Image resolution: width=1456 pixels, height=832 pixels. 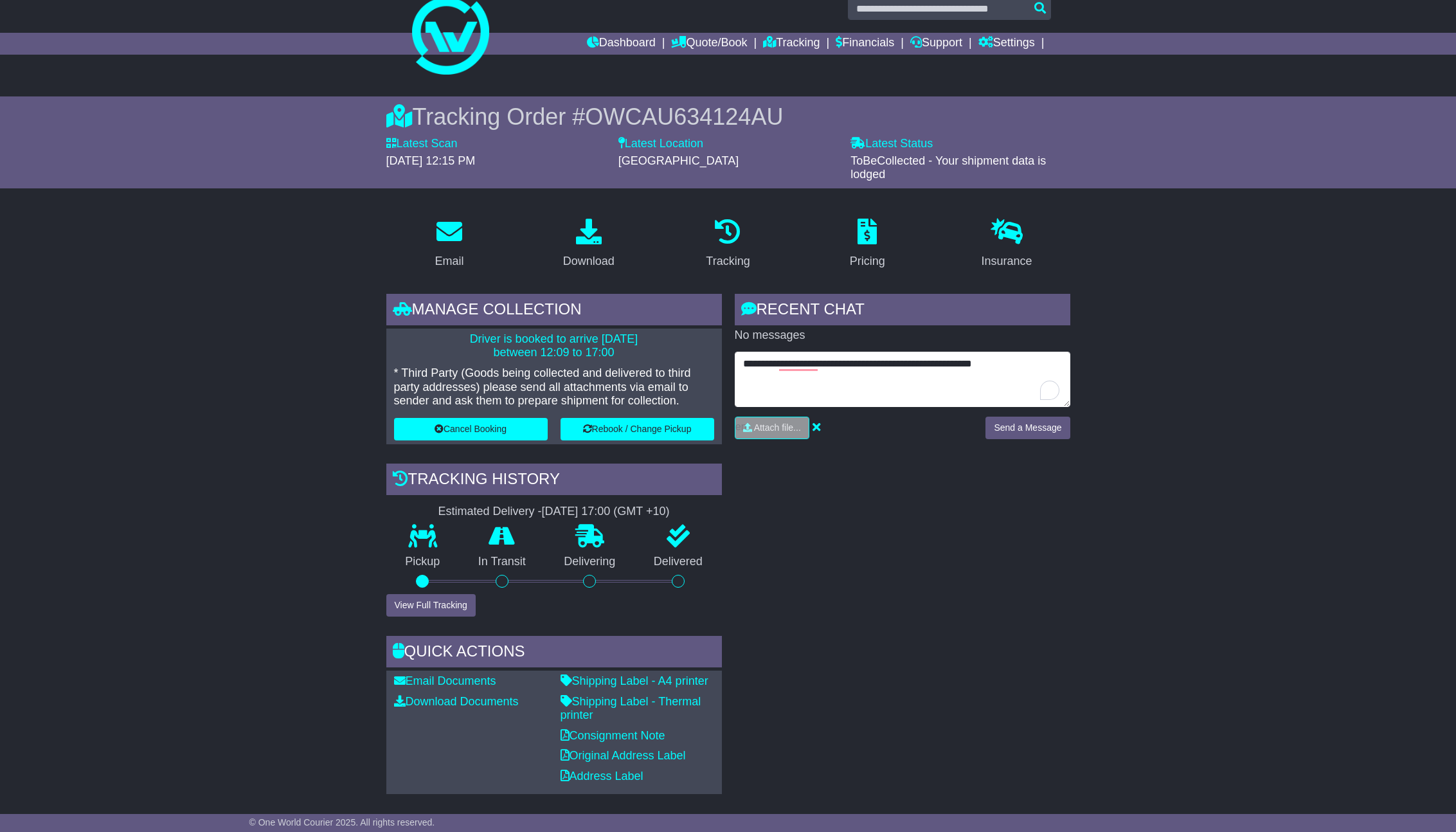 What do you see at coordinates (590, 562) in the screenshot?
I see `p: Delivering` at bounding box center [590, 562].